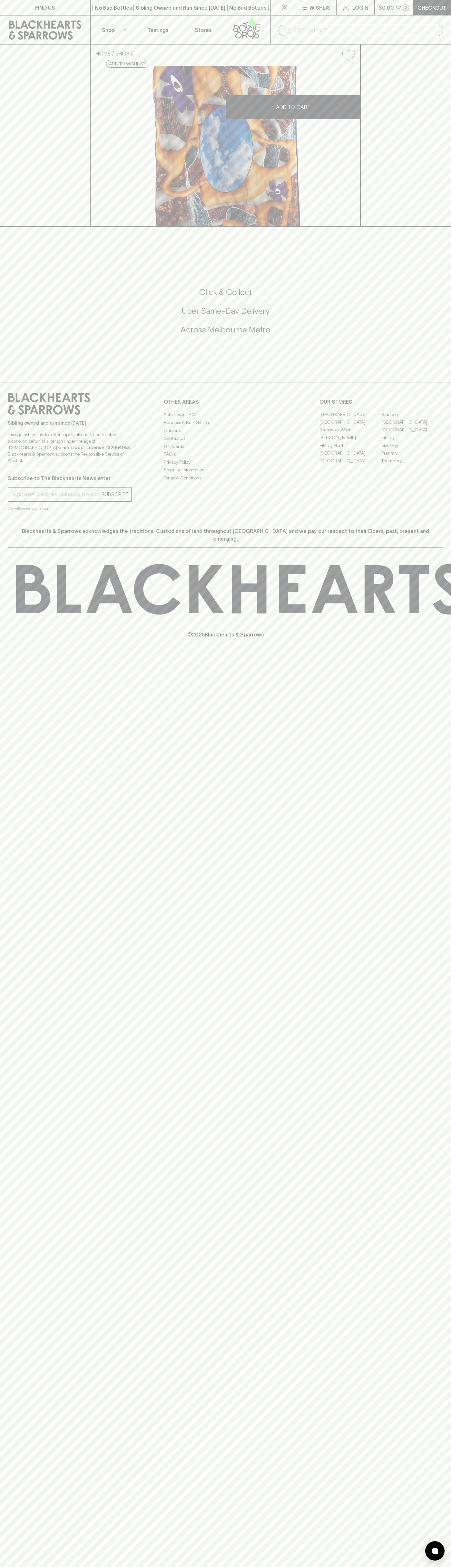 The width and height of the screenshot is (451, 1567). Describe the element at coordinates (113, 30) in the screenshot. I see `button: Shop` at that location.